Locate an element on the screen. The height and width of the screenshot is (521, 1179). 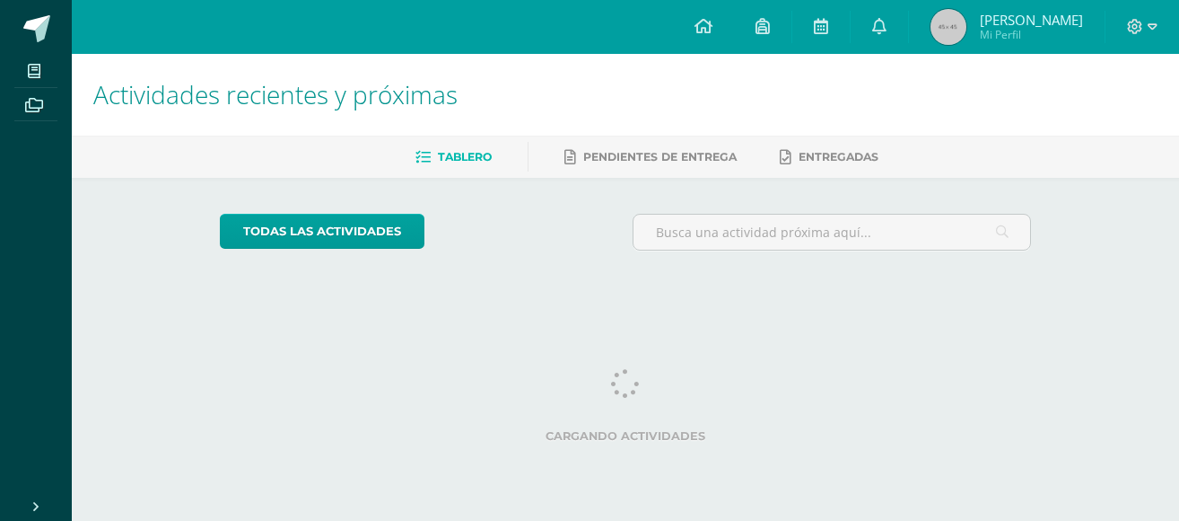
img: 45x45 is located at coordinates (949, 27).